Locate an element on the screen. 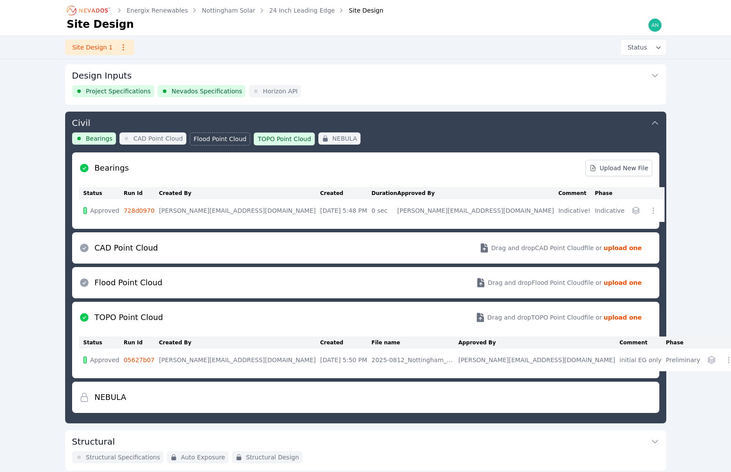 The image size is (731, 472). span: Nevados Specifications is located at coordinates (207, 91).